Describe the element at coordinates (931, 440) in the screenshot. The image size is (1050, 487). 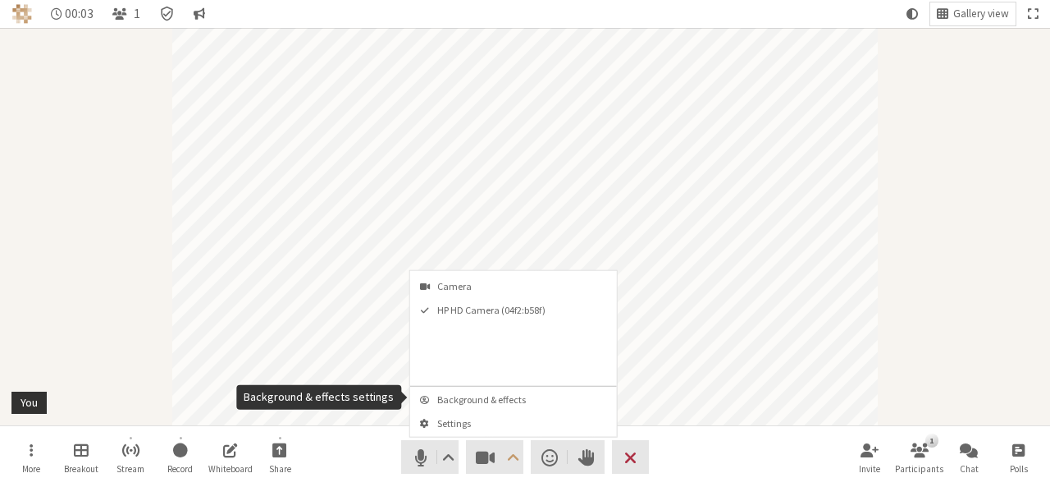
I see `div: 1` at that location.